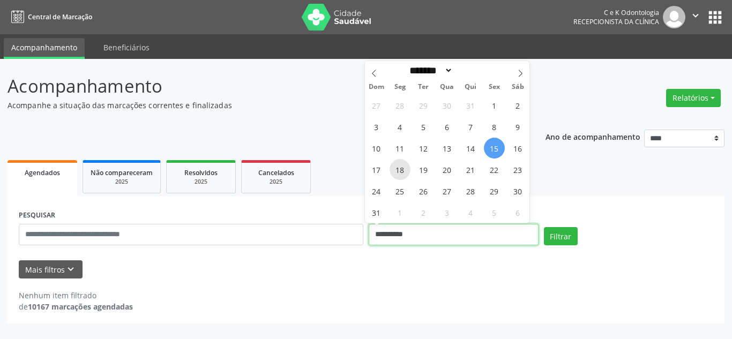 This screenshot has height=339, width=732. I want to click on div: de, so click(76, 306).